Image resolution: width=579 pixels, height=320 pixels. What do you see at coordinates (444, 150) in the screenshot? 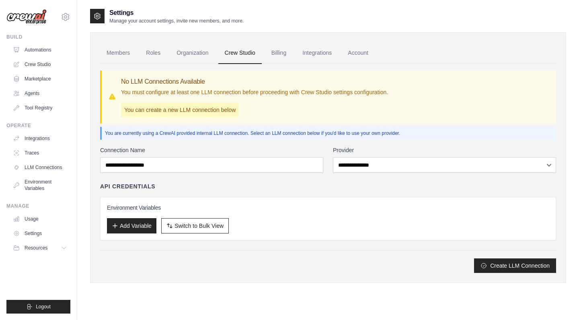
I see `label: Provider` at bounding box center [444, 150].